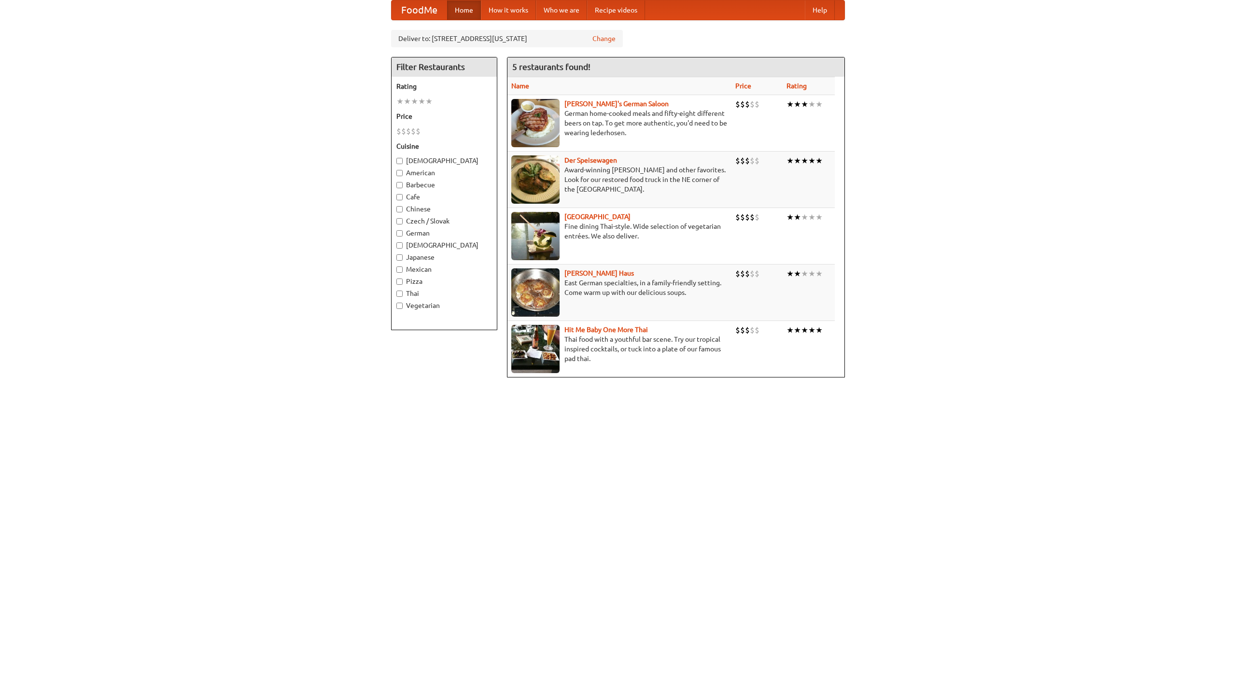 Image resolution: width=1236 pixels, height=683 pixels. What do you see at coordinates (536, 180) in the screenshot?
I see `img: speisewagen.jpg` at bounding box center [536, 180].